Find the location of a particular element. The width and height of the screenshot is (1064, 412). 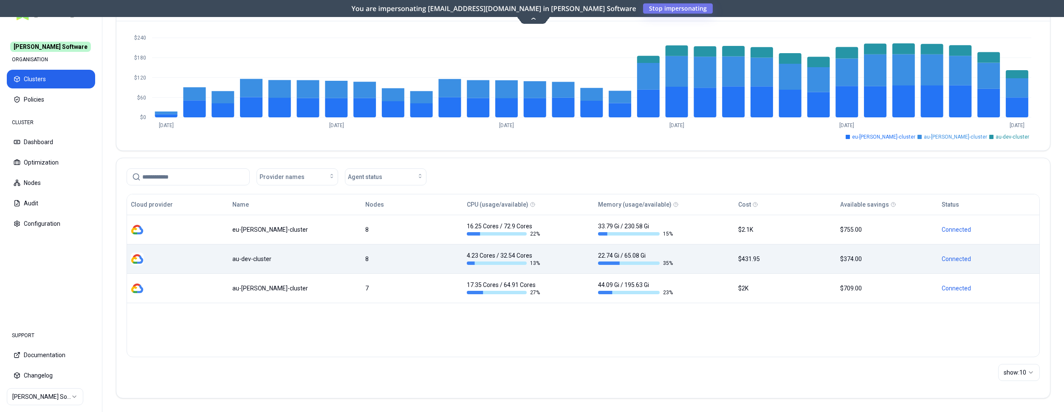

span: au-dev-cluster is located at coordinates (1012, 137).